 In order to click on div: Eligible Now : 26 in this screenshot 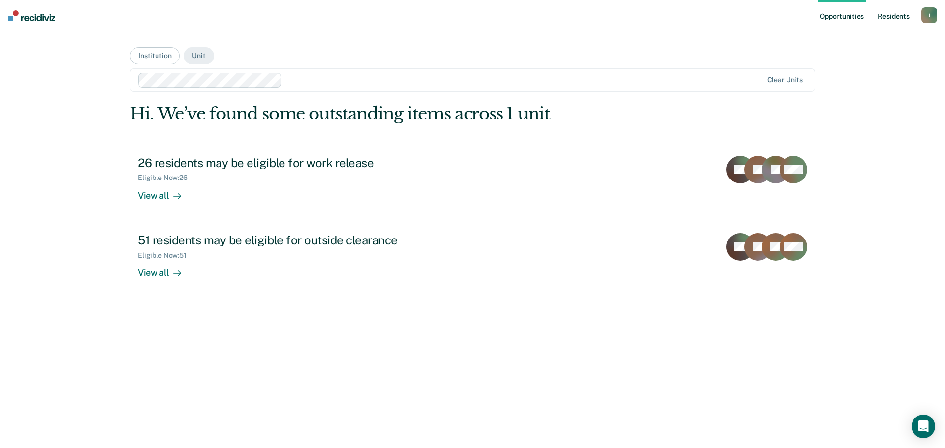, I will do `click(166, 178)`.